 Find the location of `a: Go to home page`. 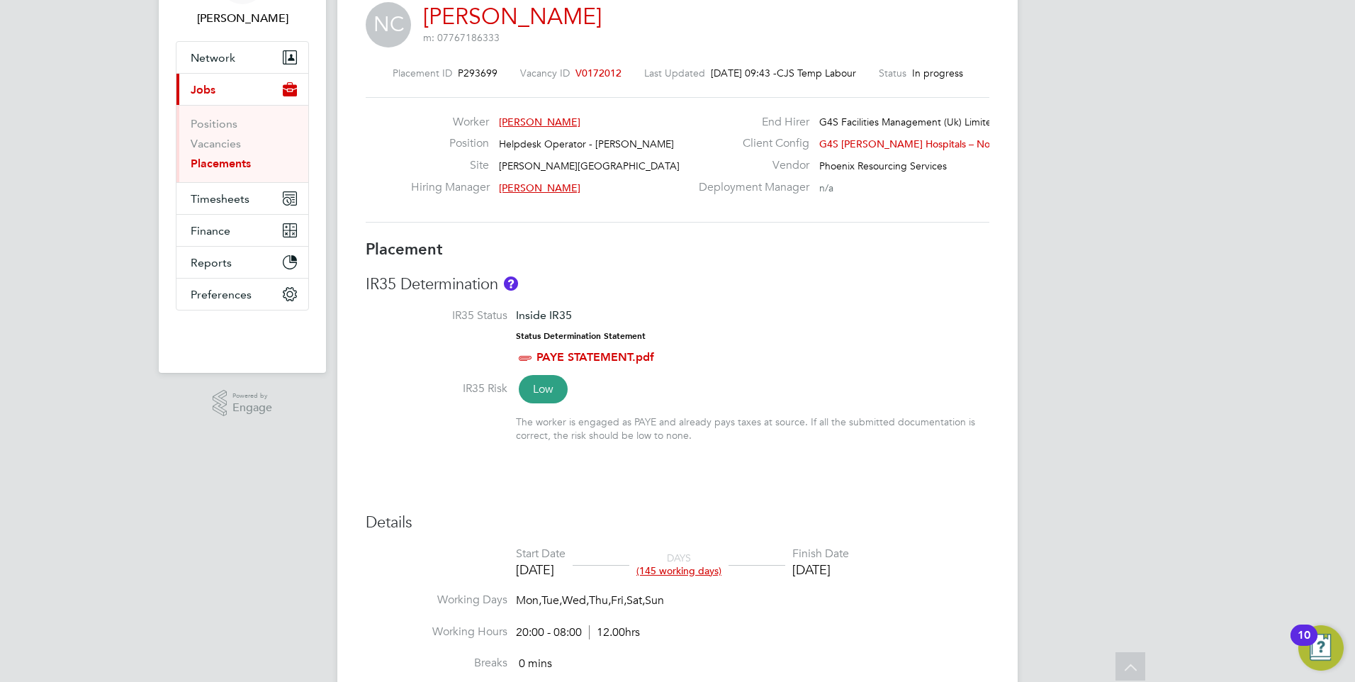

a: Go to home page is located at coordinates (242, 336).